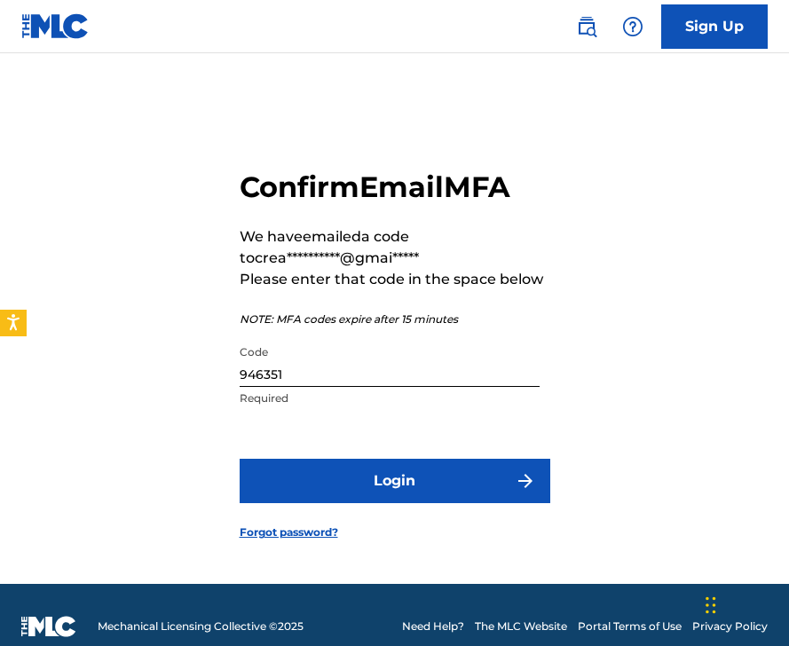 Image resolution: width=789 pixels, height=646 pixels. Describe the element at coordinates (390, 399) in the screenshot. I see `p: Required` at that location.